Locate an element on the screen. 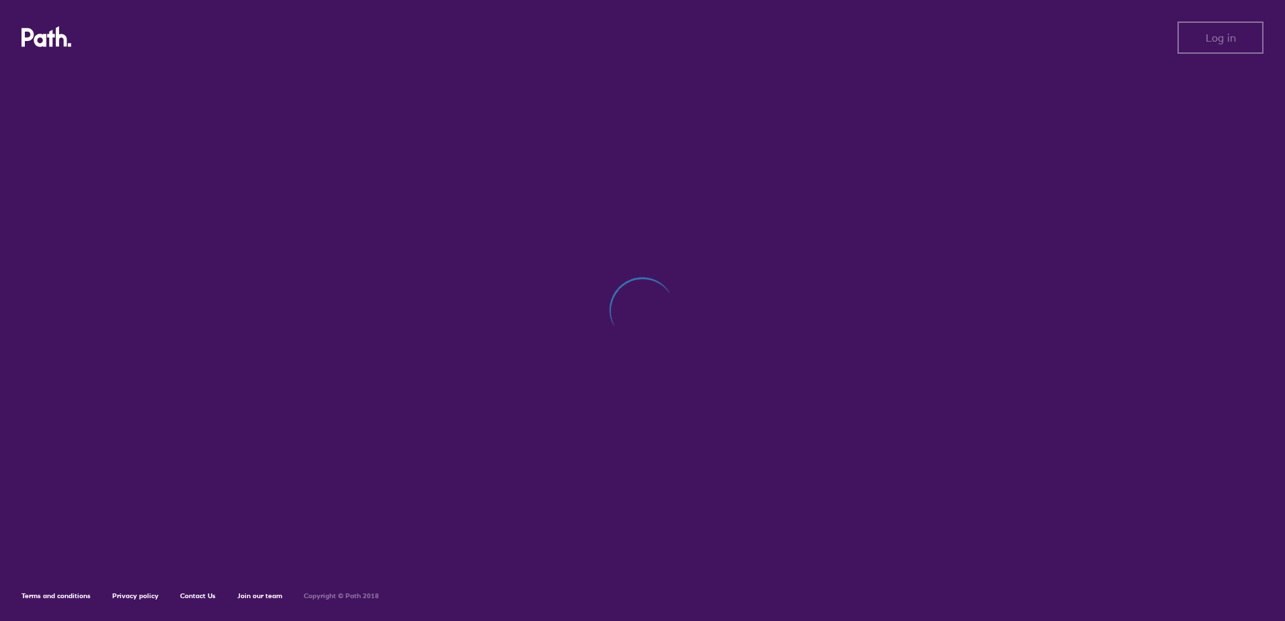 This screenshot has height=621, width=1285. h6: Copyright © Path 2018 is located at coordinates (342, 596).